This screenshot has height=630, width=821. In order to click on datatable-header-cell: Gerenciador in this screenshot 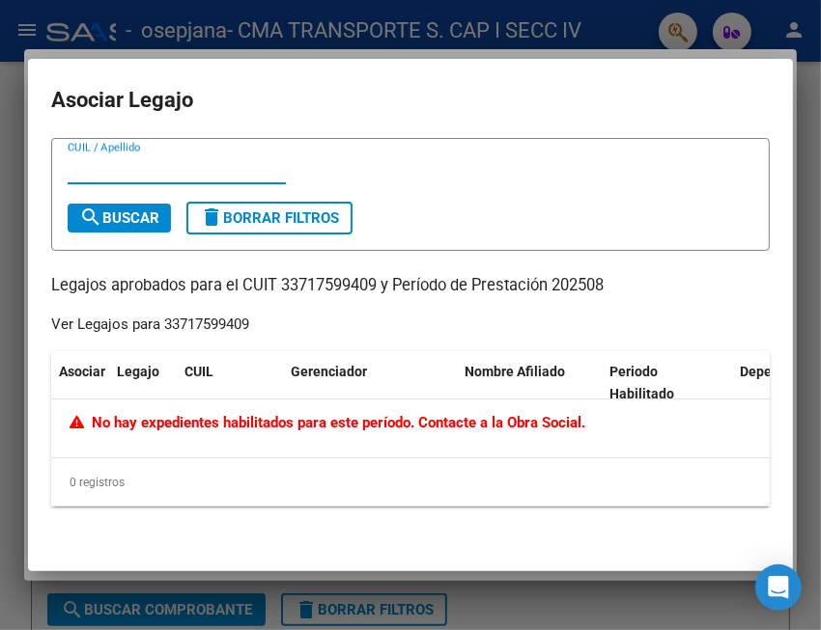, I will do `click(370, 383)`.